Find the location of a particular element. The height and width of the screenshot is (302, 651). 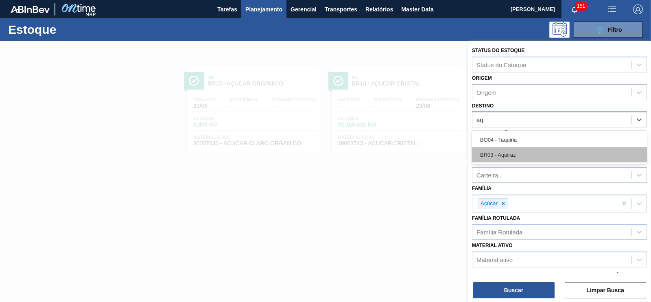

button: Filtro is located at coordinates (608, 30).